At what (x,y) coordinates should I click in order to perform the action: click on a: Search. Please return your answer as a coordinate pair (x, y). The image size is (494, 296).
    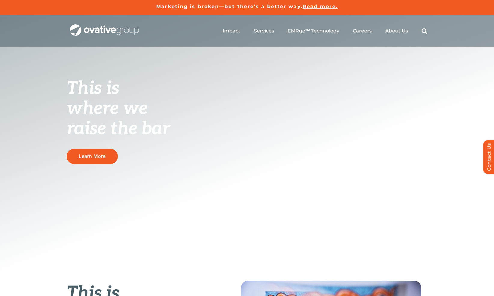
    Looking at the image, I should click on (424, 31).